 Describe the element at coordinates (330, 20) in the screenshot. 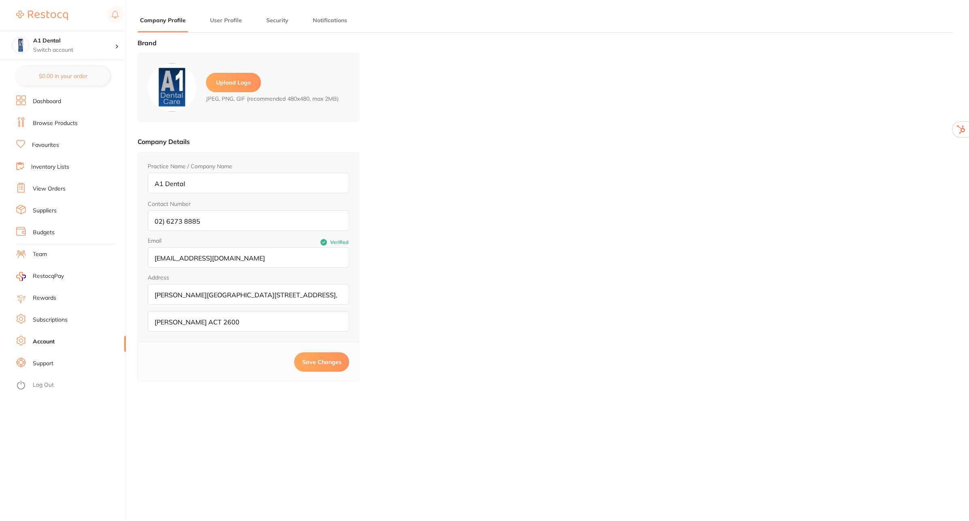

I see `button: Notifications` at that location.